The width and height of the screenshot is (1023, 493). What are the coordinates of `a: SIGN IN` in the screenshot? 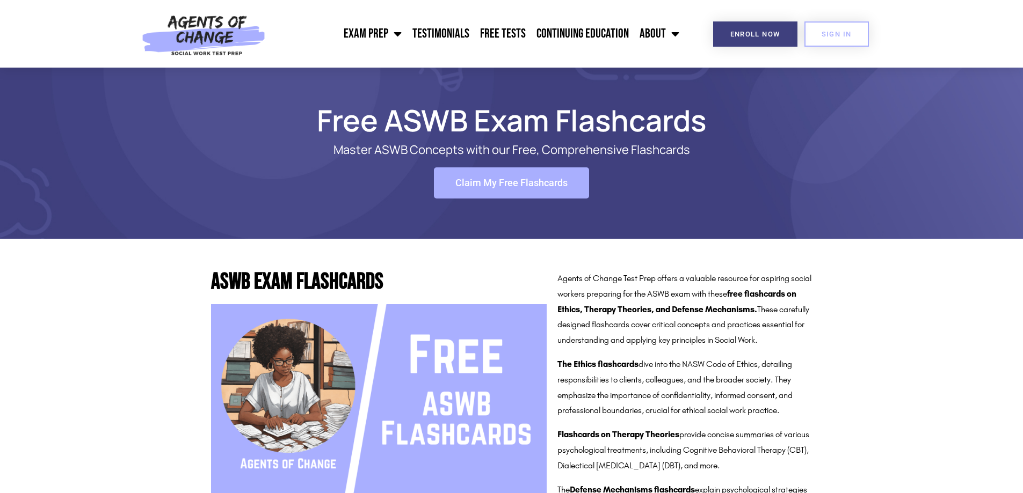 It's located at (836, 34).